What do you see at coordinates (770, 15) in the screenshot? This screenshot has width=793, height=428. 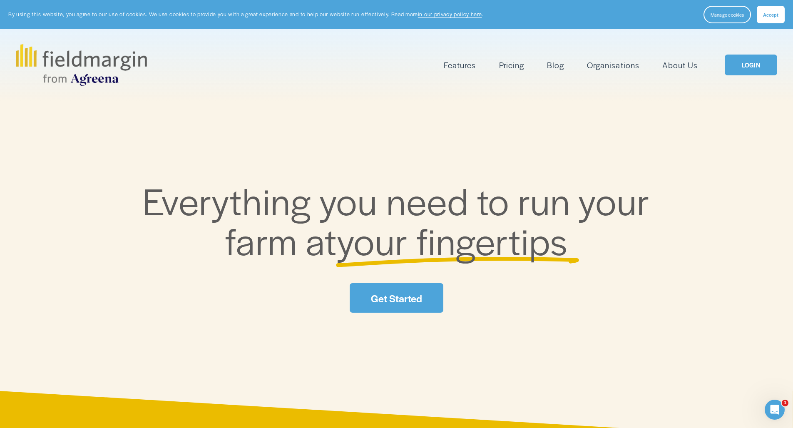 I see `button: Accept` at bounding box center [770, 15].